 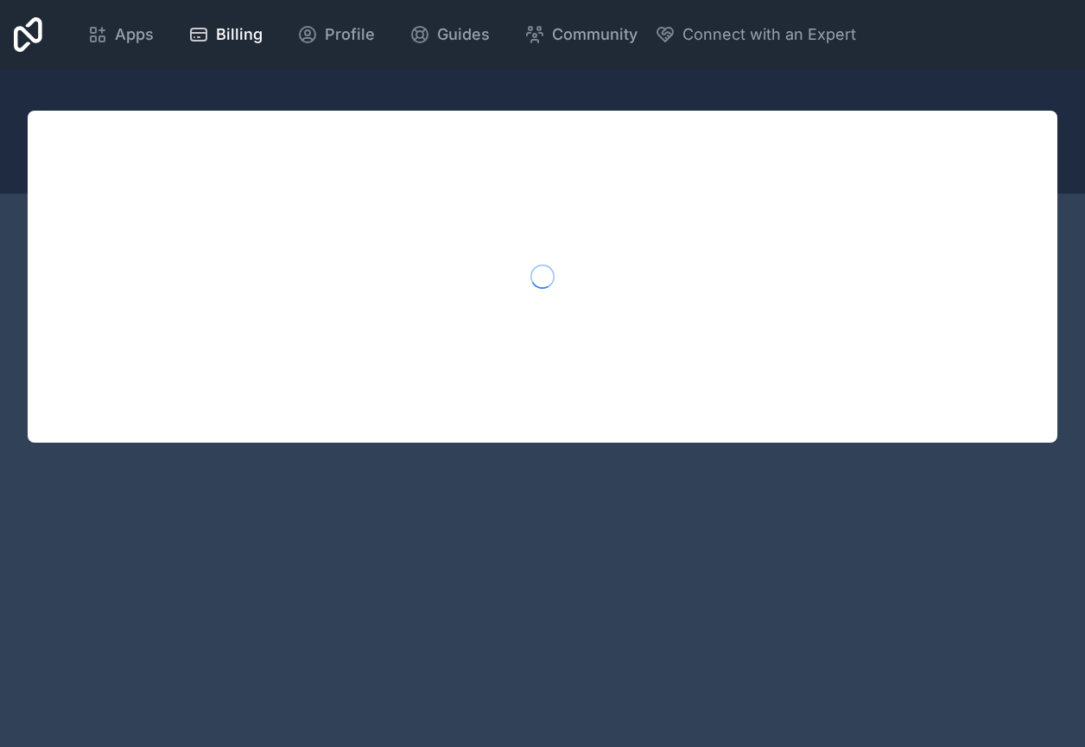 What do you see at coordinates (134, 35) in the screenshot?
I see `span: Apps` at bounding box center [134, 35].